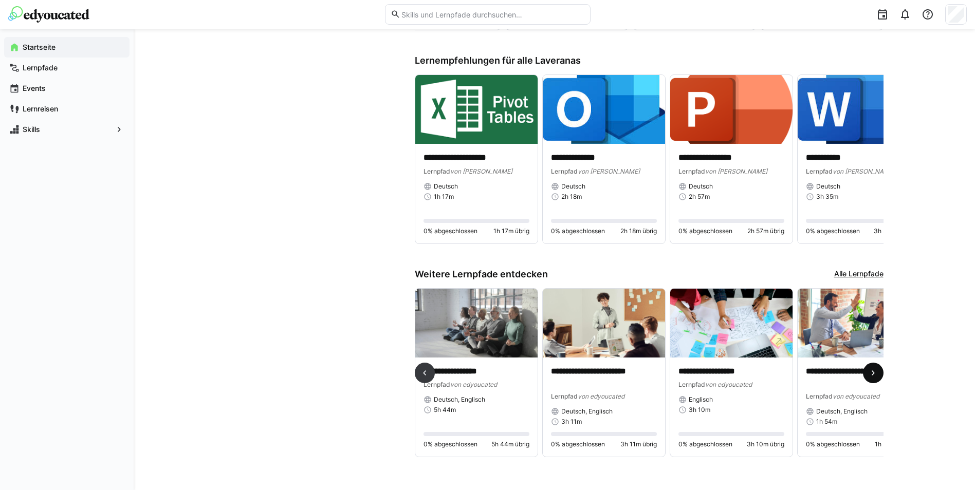  Describe the element at coordinates (826, 422) in the screenshot. I see `span: 1h 54m` at that location.